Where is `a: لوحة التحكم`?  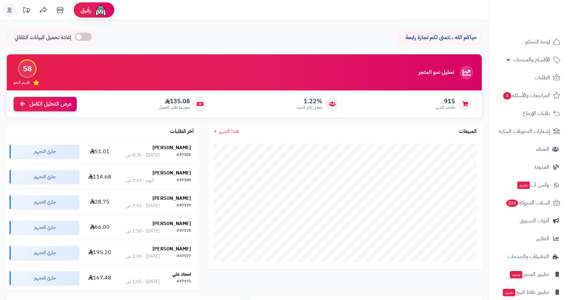 a: لوحة التحكم is located at coordinates (528, 42).